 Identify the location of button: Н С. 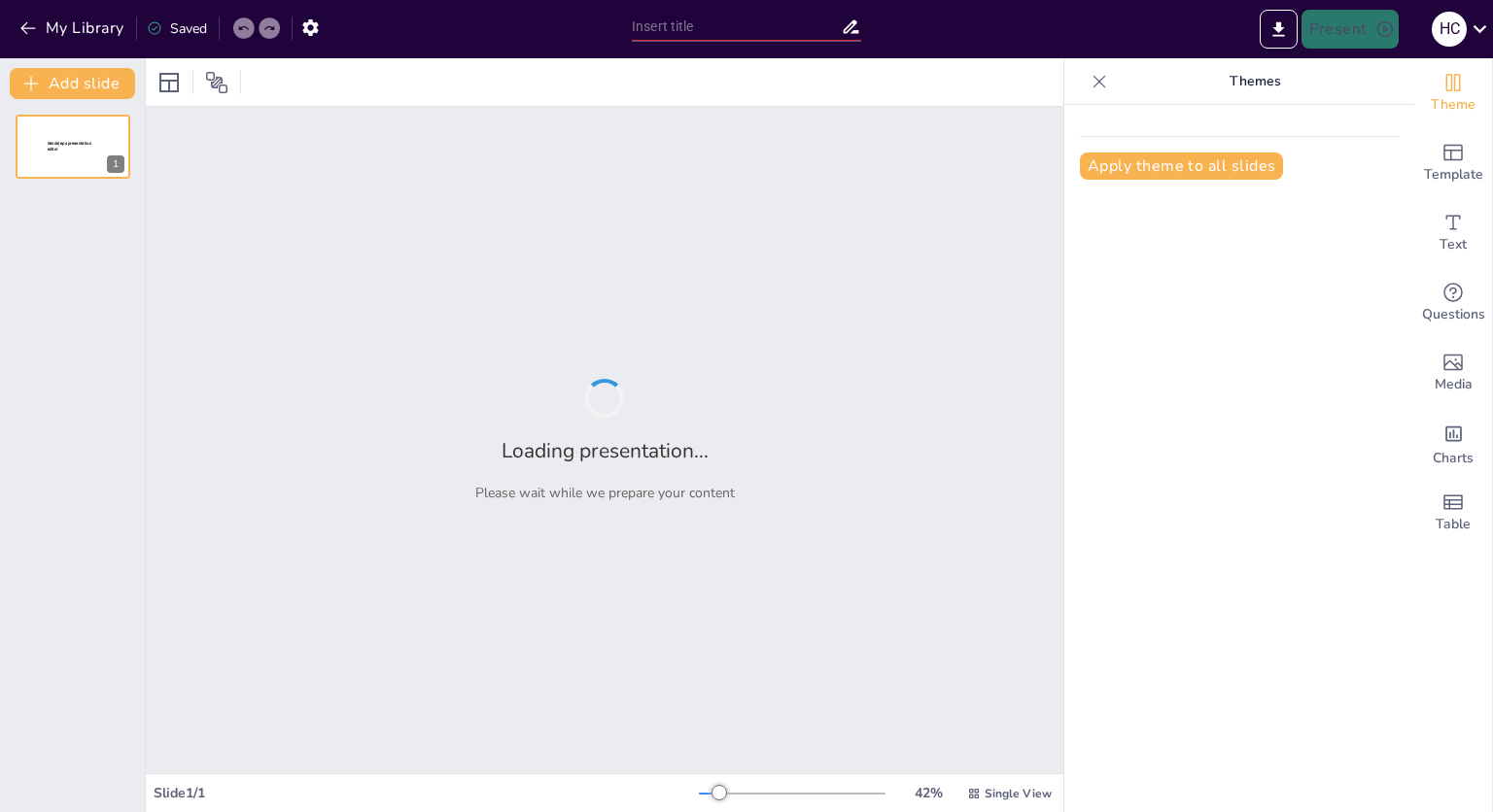
(1449, 29).